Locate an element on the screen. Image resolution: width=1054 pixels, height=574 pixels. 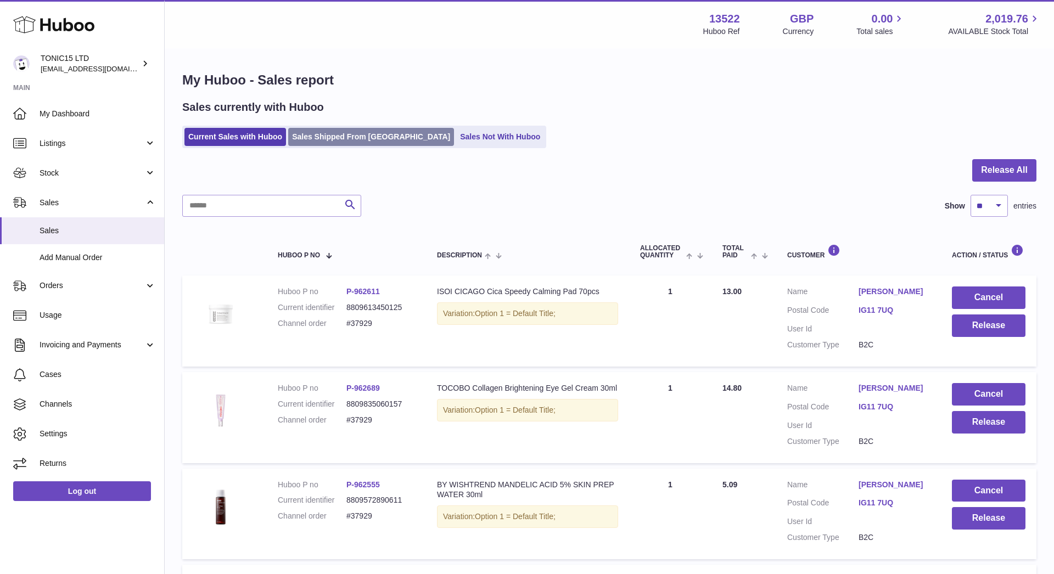
strong: 13522 is located at coordinates (724, 19).